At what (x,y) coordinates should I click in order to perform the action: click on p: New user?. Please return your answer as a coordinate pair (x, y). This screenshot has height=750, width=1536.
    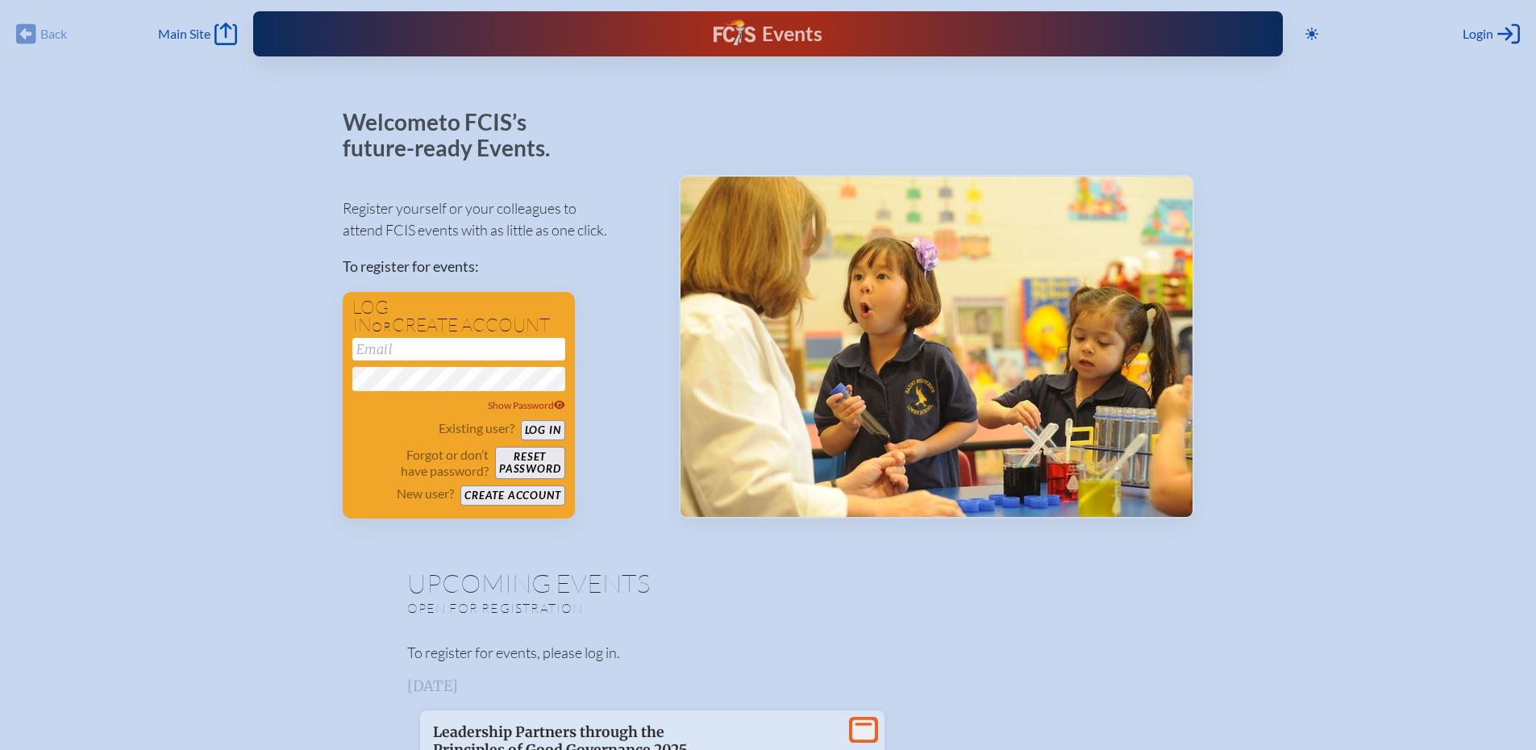
    Looking at the image, I should click on (425, 493).